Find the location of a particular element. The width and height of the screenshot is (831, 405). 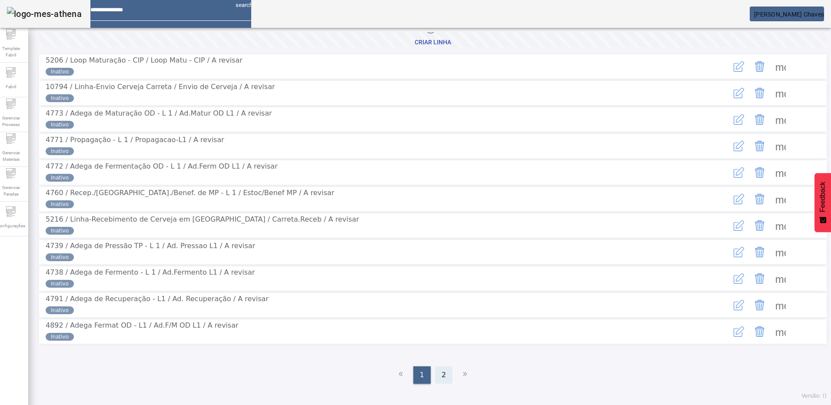

span: 4738 / Adega de Fermento - L 1 / Ad.Fermento L1 / A revisar is located at coordinates (150, 272).